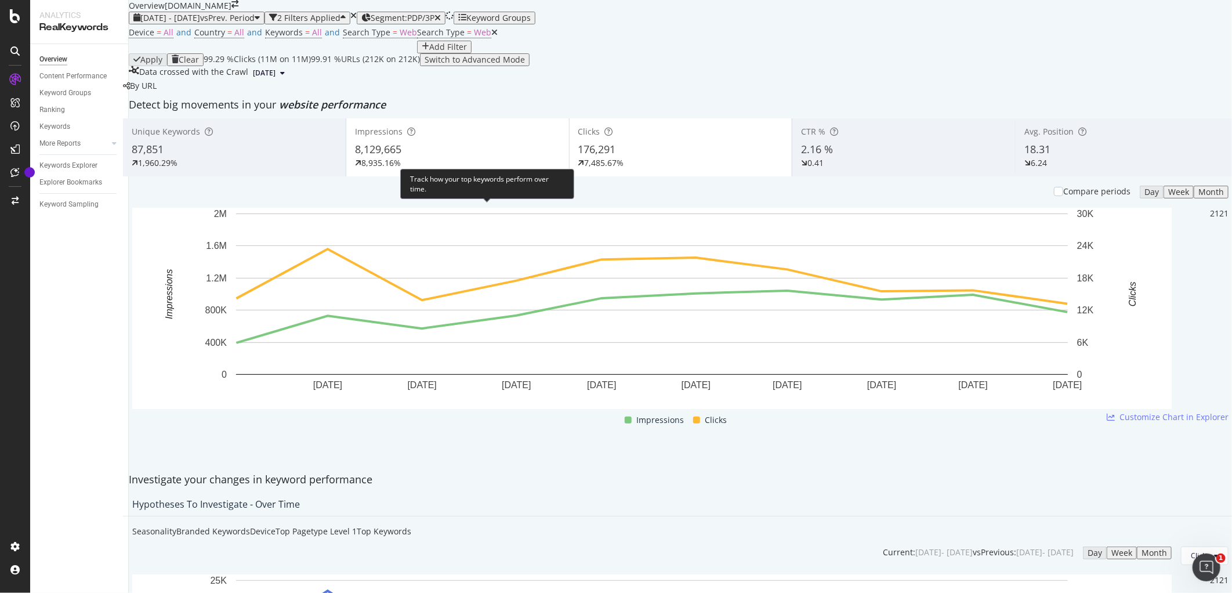 Image resolution: width=1232 pixels, height=593 pixels. I want to click on div: 7,485.67%, so click(605, 163).